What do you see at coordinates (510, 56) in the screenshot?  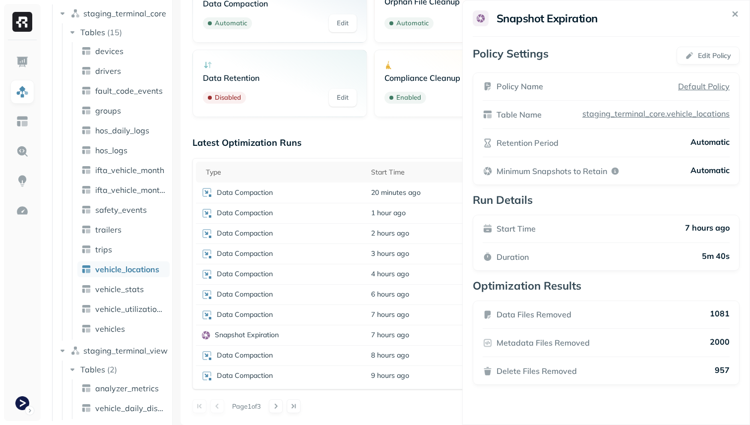 I see `p: Policy Settings` at bounding box center [510, 56].